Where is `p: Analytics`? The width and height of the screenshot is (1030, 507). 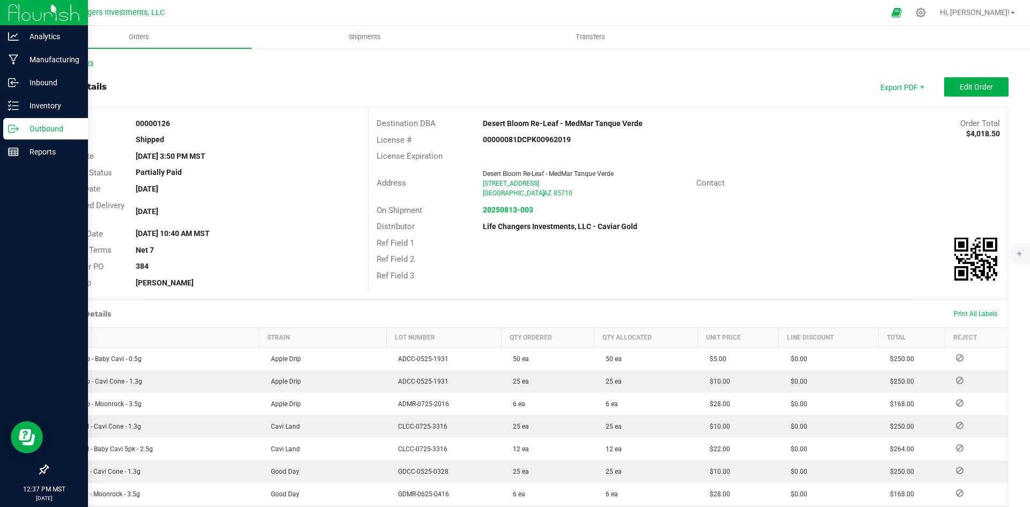 p: Analytics is located at coordinates (51, 36).